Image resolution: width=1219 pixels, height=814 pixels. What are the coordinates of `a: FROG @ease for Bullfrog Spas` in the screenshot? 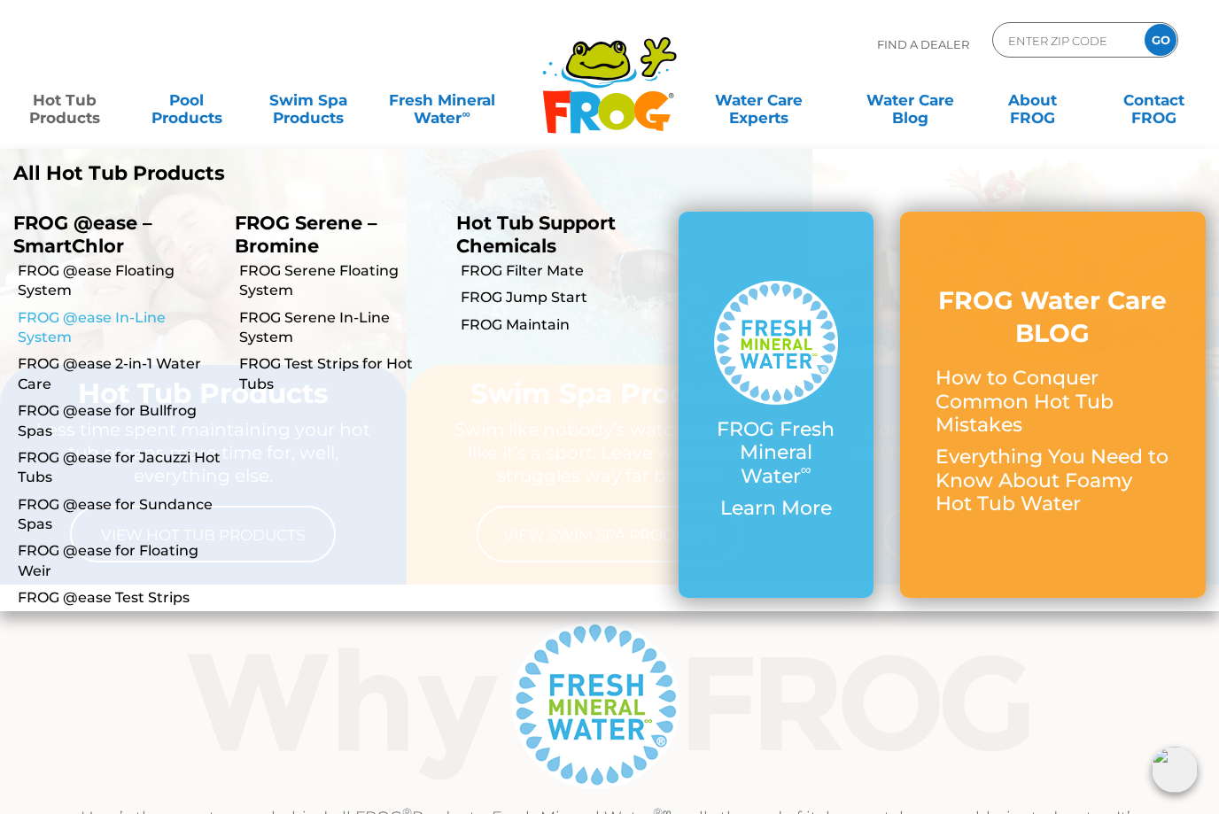 It's located at (120, 421).